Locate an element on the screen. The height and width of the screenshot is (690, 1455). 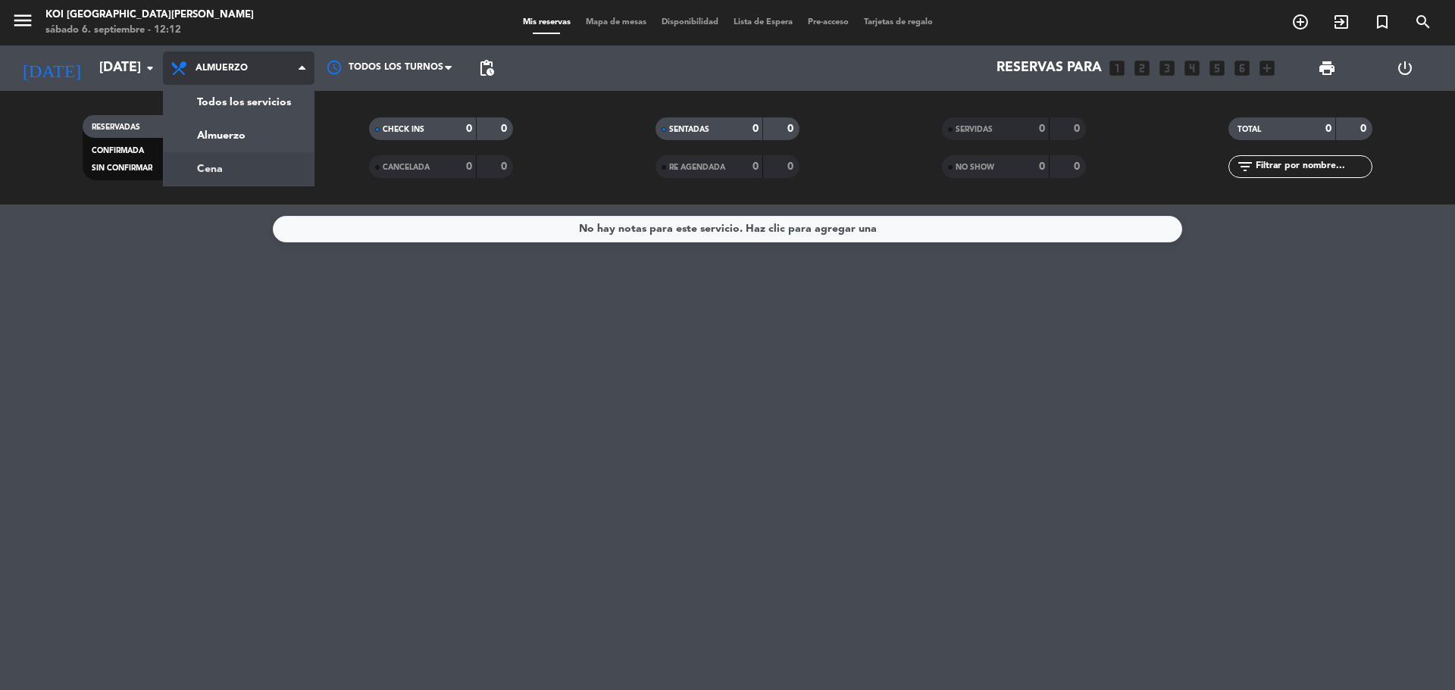
span: SERVIDAS is located at coordinates (974, 130).